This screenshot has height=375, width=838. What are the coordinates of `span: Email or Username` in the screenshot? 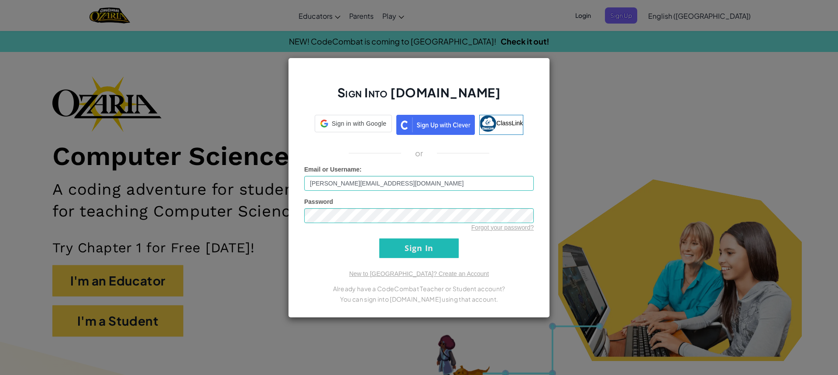 It's located at (332, 169).